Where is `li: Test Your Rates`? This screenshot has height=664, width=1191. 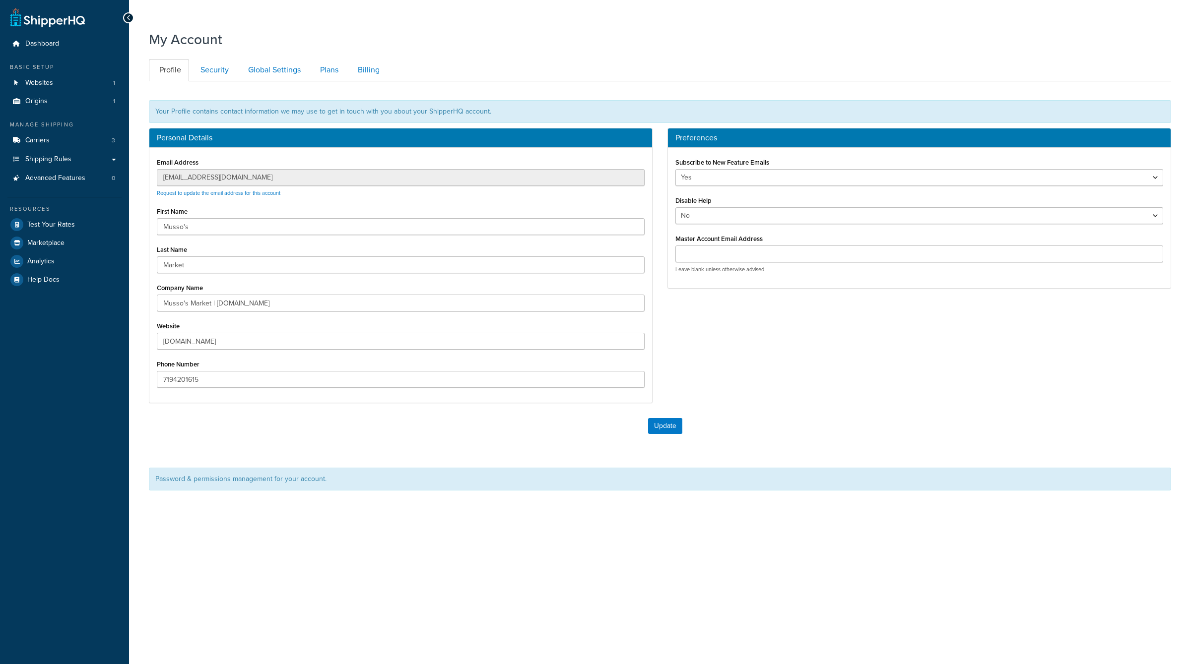 li: Test Your Rates is located at coordinates (65, 225).